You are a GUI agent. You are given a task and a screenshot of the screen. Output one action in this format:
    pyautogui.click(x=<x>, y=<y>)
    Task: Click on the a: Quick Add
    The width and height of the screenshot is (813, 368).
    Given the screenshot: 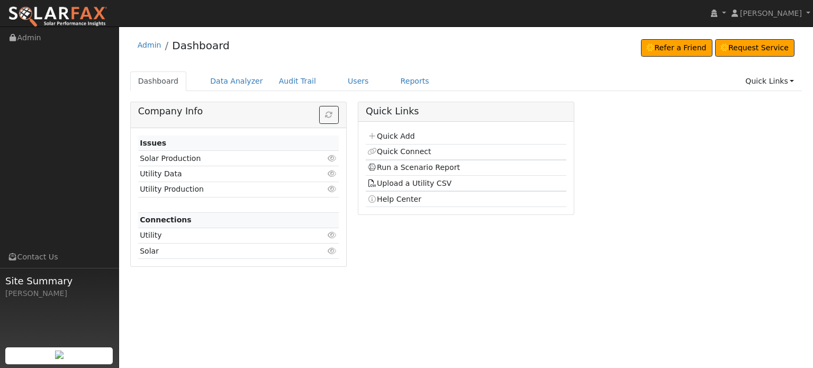 What is the action you would take?
    pyautogui.click(x=391, y=136)
    